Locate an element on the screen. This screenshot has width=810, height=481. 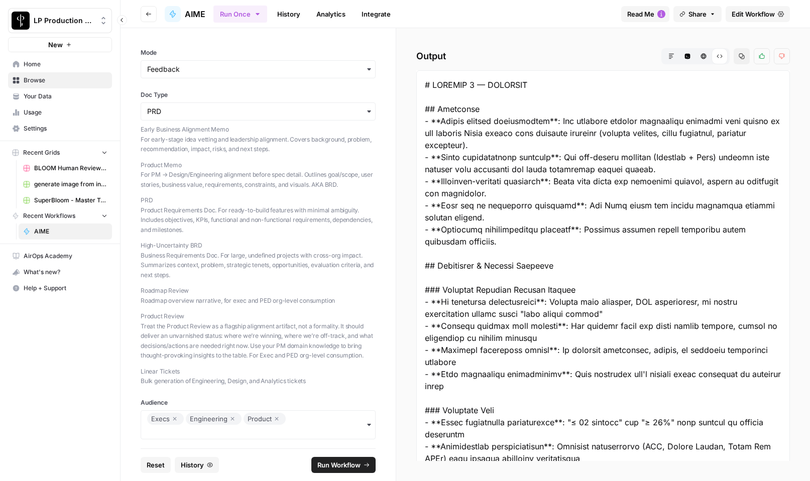
span: AirOps Academy is located at coordinates (65, 256).